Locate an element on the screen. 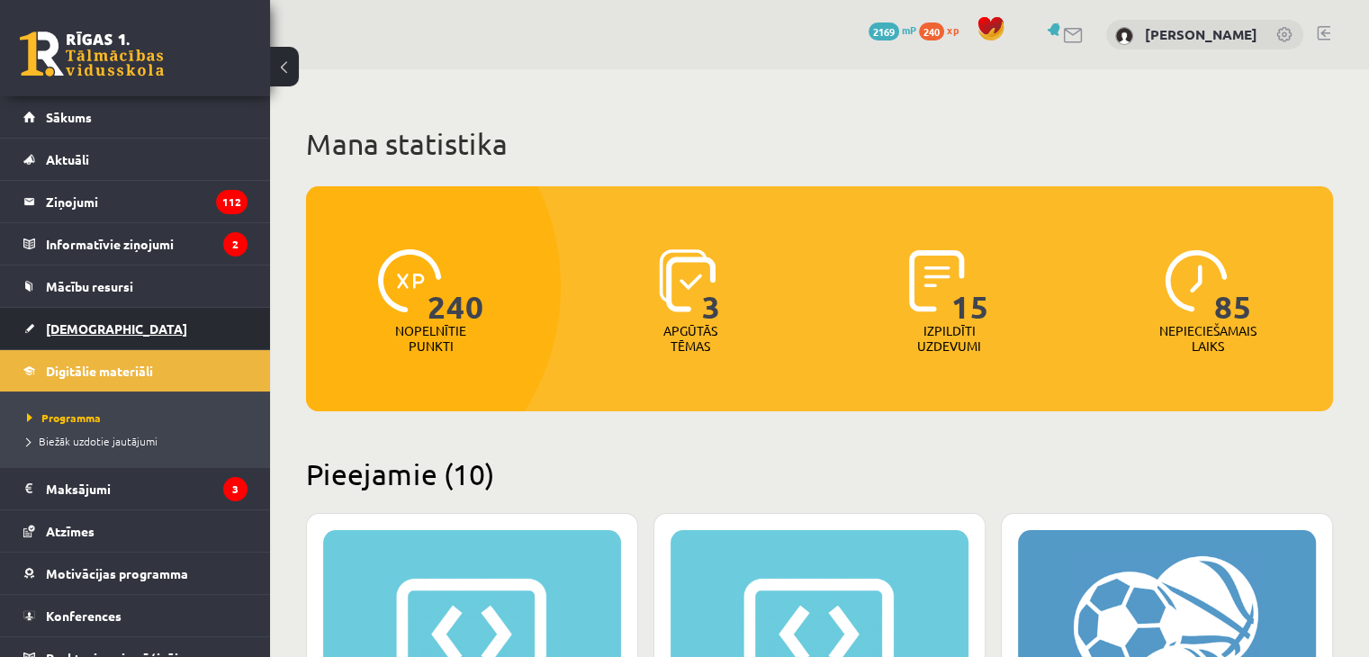 This screenshot has height=657, width=1369. p: Nopelnītie punkti is located at coordinates (430, 338).